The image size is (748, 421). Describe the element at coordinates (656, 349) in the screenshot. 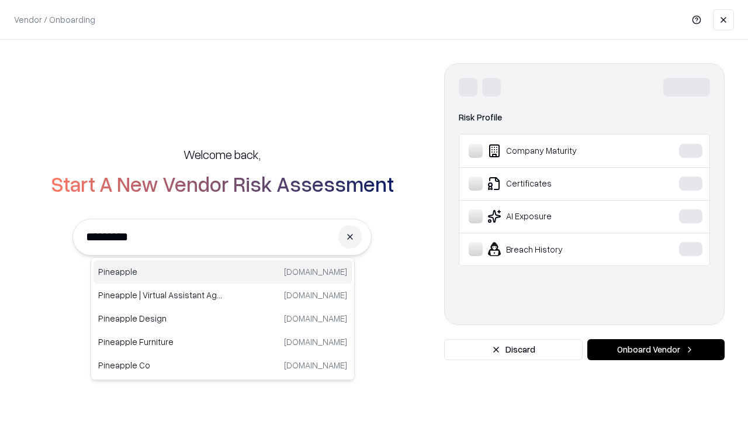

I see `button: Onboard Vendor` at that location.